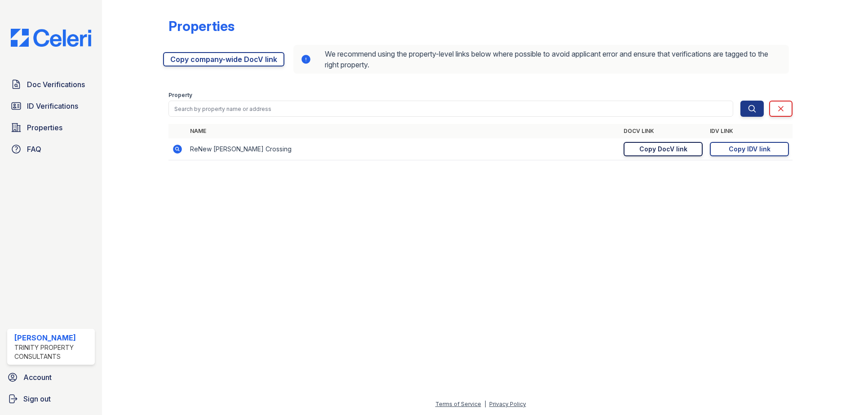 The height and width of the screenshot is (415, 859). Describe the element at coordinates (51, 377) in the screenshot. I see `a: Account` at that location.